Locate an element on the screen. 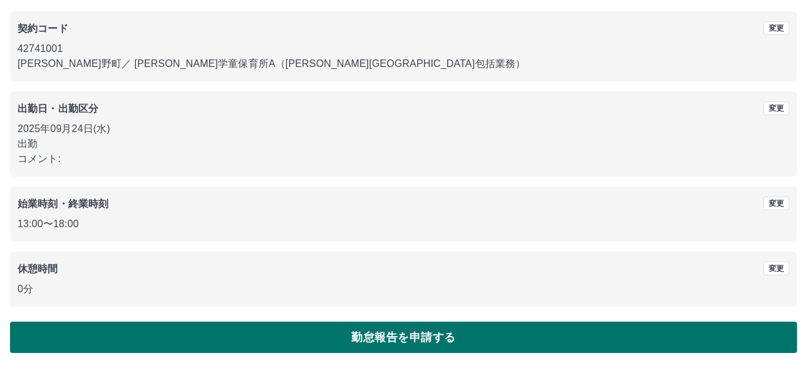 This screenshot has height=368, width=807. p: コメント: is located at coordinates (403, 159).